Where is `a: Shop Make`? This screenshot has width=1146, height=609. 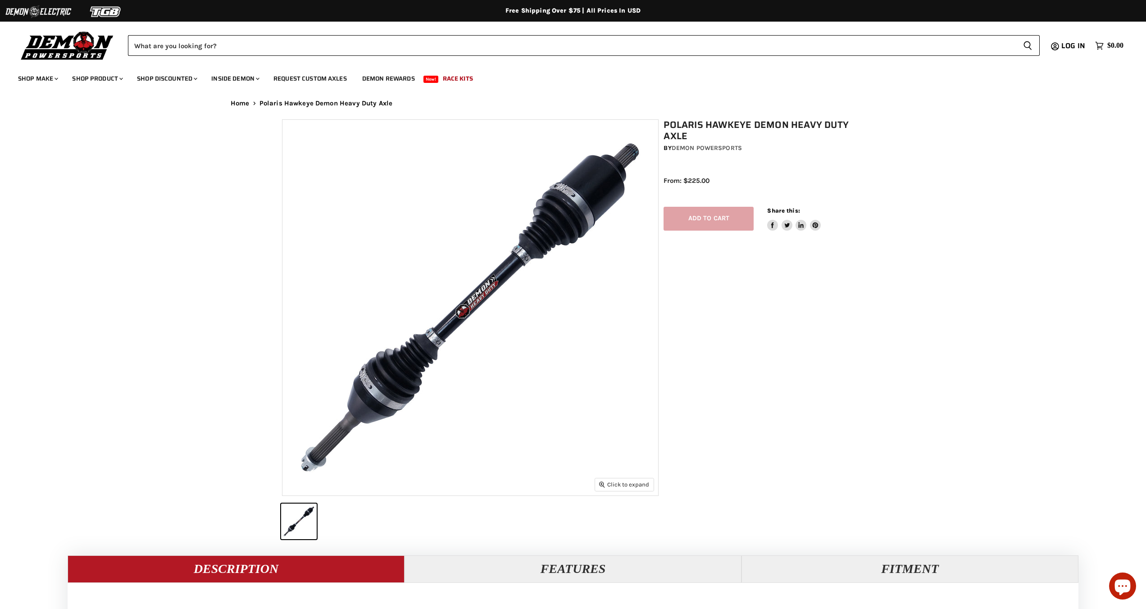
a: Shop Make is located at coordinates (37, 78).